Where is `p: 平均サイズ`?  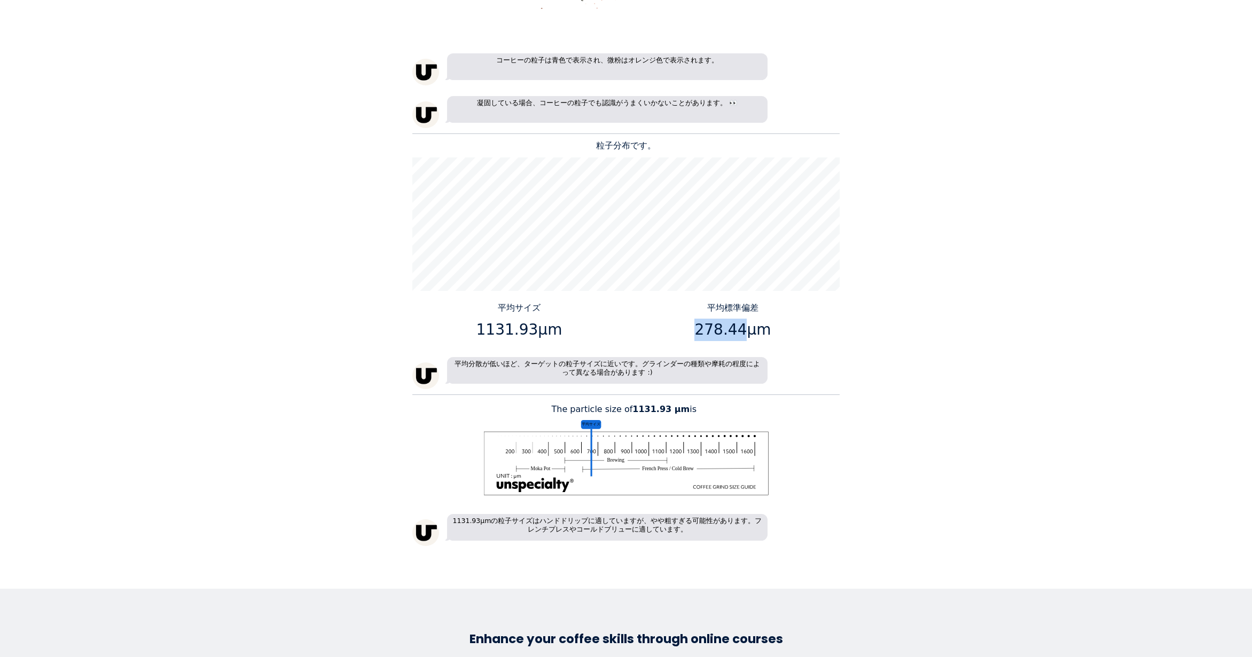
p: 平均サイズ is located at coordinates (519, 308).